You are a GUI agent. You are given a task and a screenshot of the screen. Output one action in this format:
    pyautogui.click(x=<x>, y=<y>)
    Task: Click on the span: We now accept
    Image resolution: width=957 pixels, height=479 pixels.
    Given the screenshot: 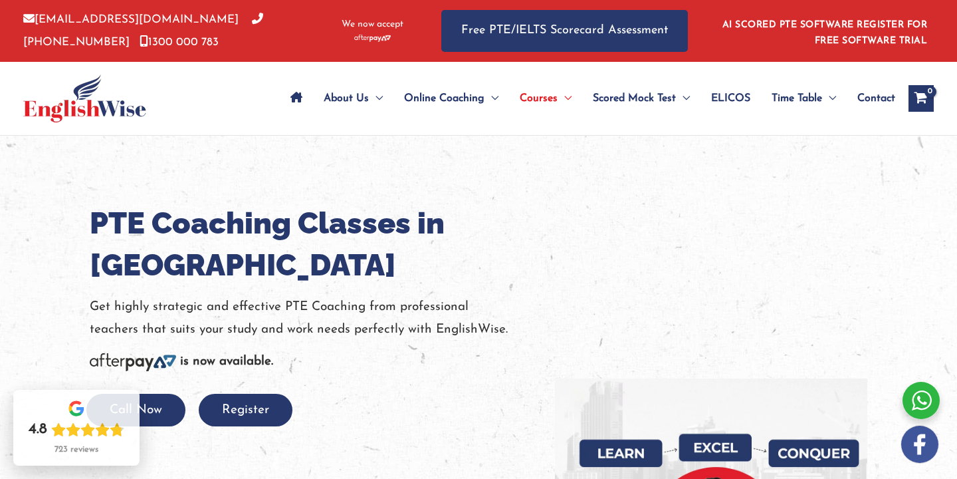 What is the action you would take?
    pyautogui.click(x=372, y=25)
    